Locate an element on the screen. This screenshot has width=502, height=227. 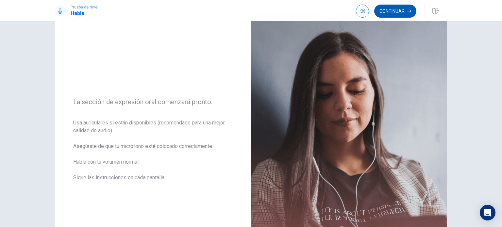
span: Usa auriculares si están disponibles (recomendado para una mejor calidad de audio). Asegúrate de ... is located at coordinates (153, 154).